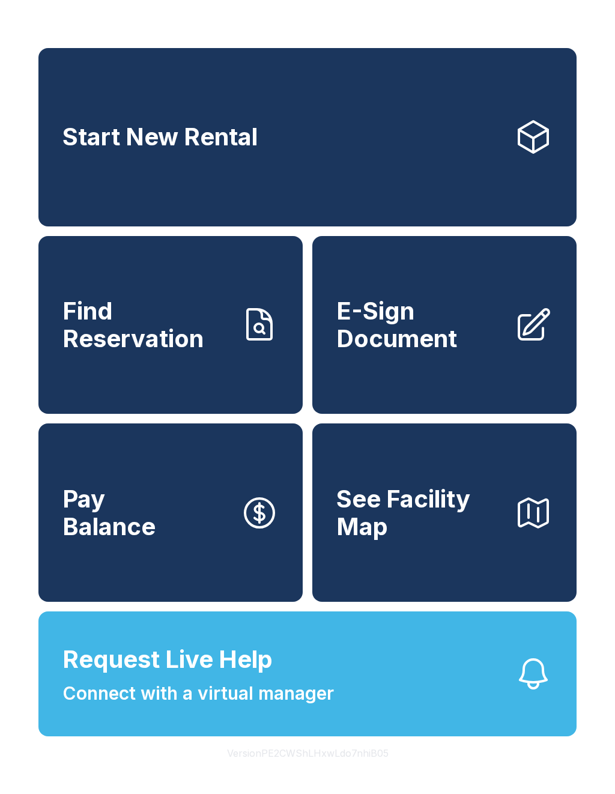  Describe the element at coordinates (167, 659) in the screenshot. I see `span: Request Live Help` at that location.